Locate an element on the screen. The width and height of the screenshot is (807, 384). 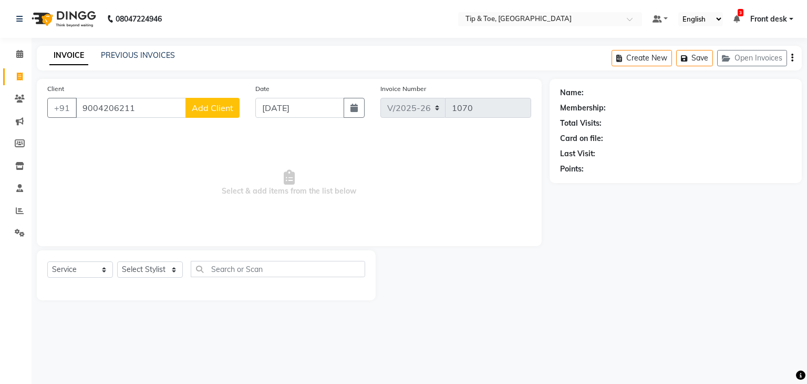
button: Open Invoices is located at coordinates (752, 58).